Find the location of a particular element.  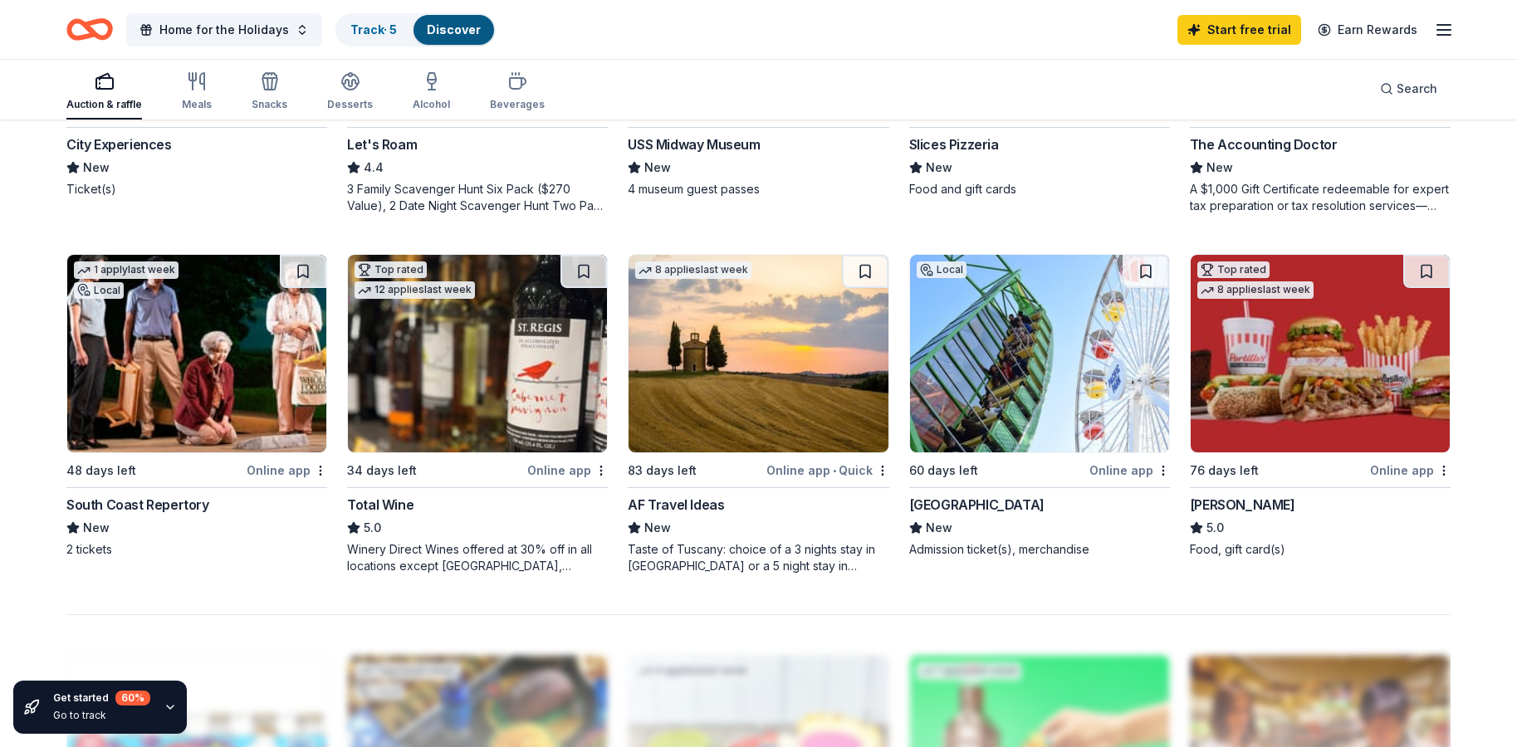

div: 60 days left is located at coordinates (943, 471).